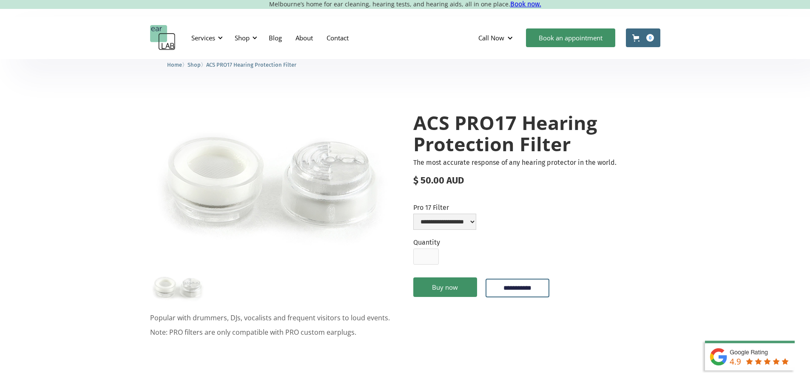  What do you see at coordinates (163, 38) in the screenshot?
I see `a: home` at bounding box center [163, 38].